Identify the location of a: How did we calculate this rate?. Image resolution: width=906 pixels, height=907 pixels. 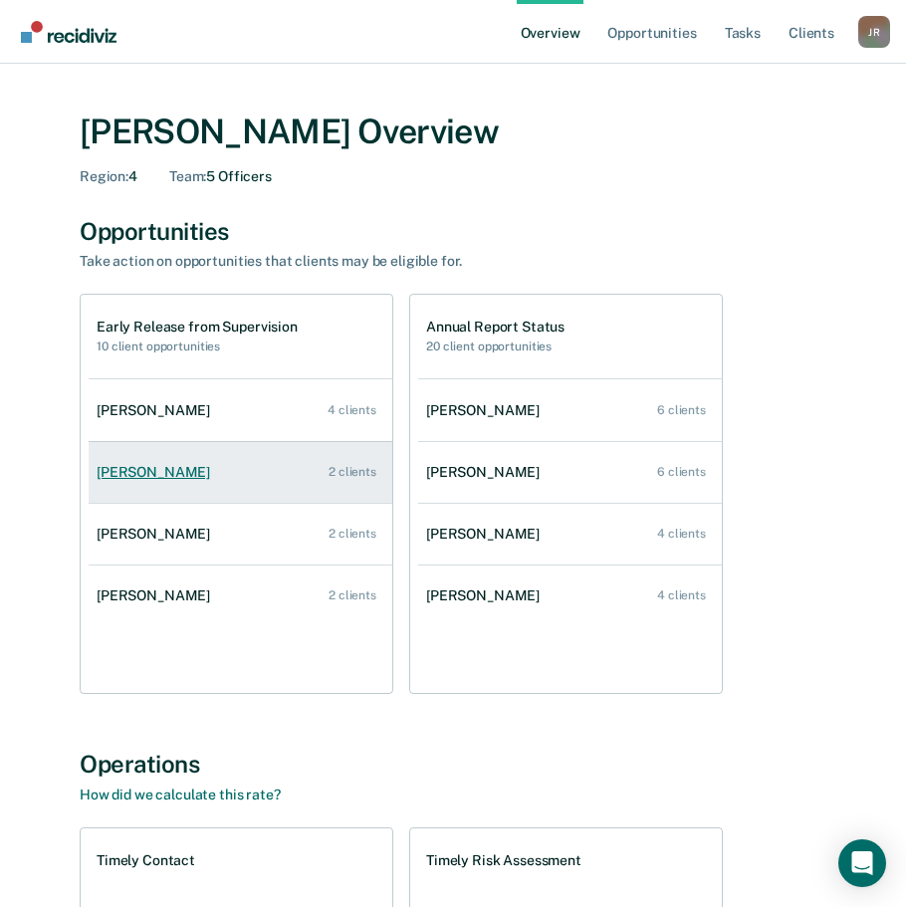
(180, 794).